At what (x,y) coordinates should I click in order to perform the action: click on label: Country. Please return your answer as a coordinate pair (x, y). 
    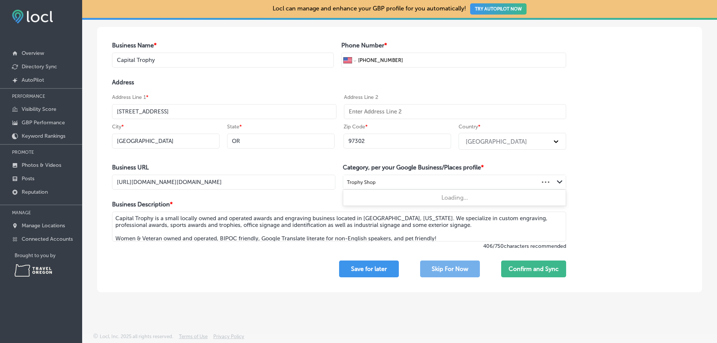
    Looking at the image, I should click on (469, 127).